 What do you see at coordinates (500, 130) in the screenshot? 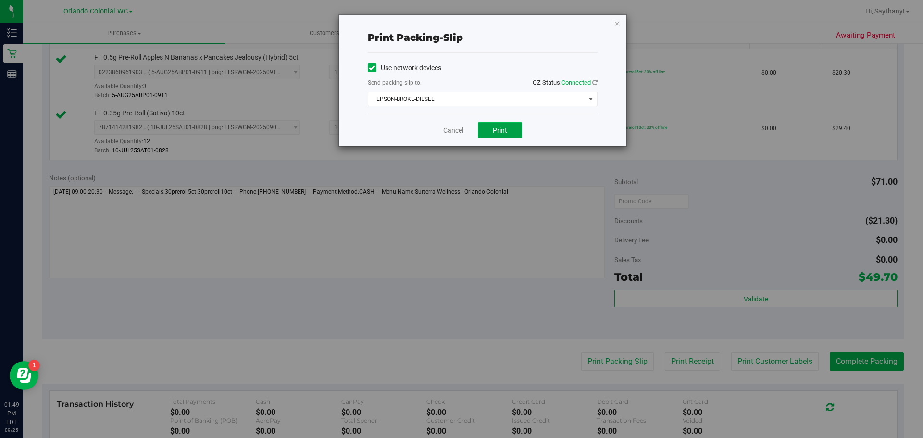
I see `span: Print` at bounding box center [500, 130].